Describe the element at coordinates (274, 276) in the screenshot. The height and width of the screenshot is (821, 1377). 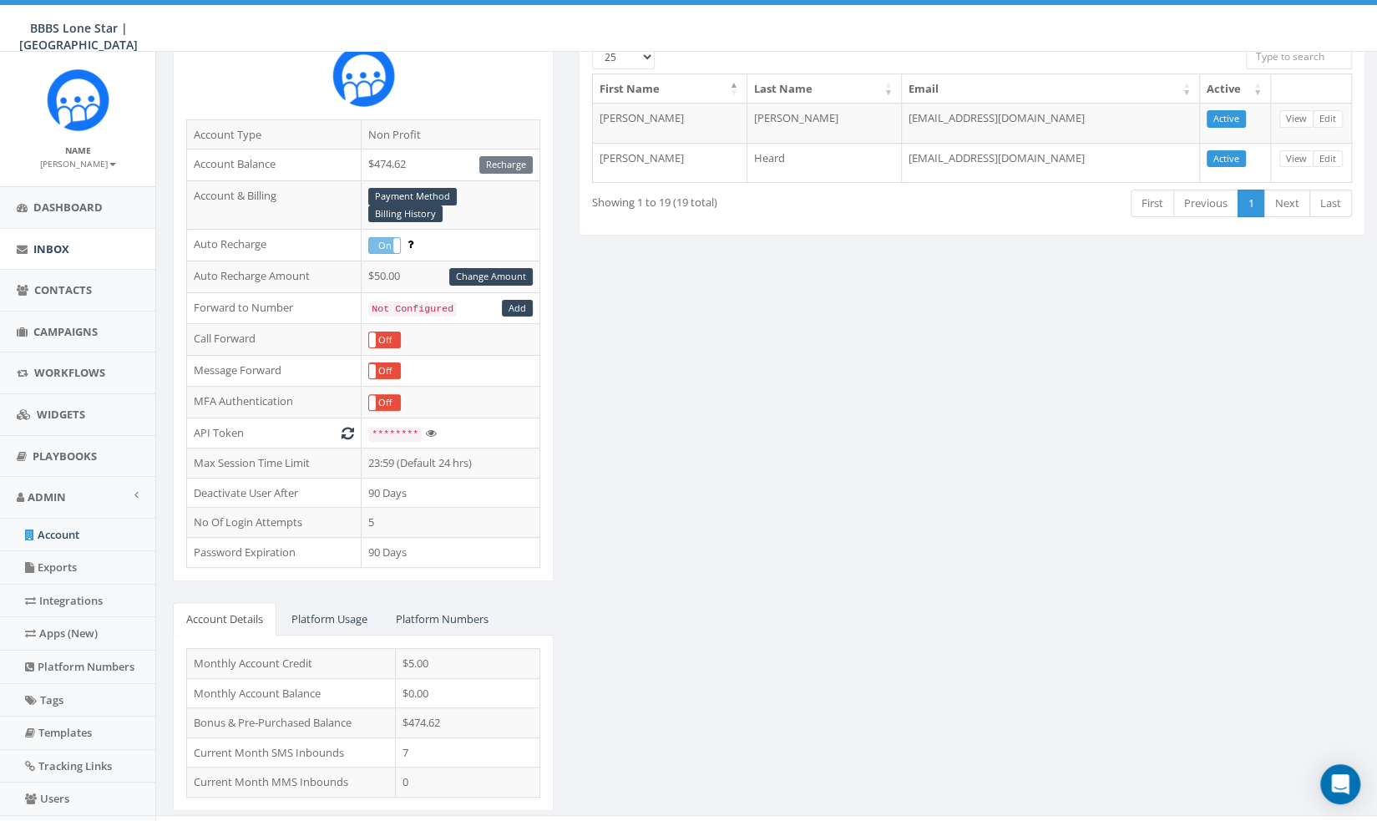
I see `td: Auto Recharge Amount` at that location.